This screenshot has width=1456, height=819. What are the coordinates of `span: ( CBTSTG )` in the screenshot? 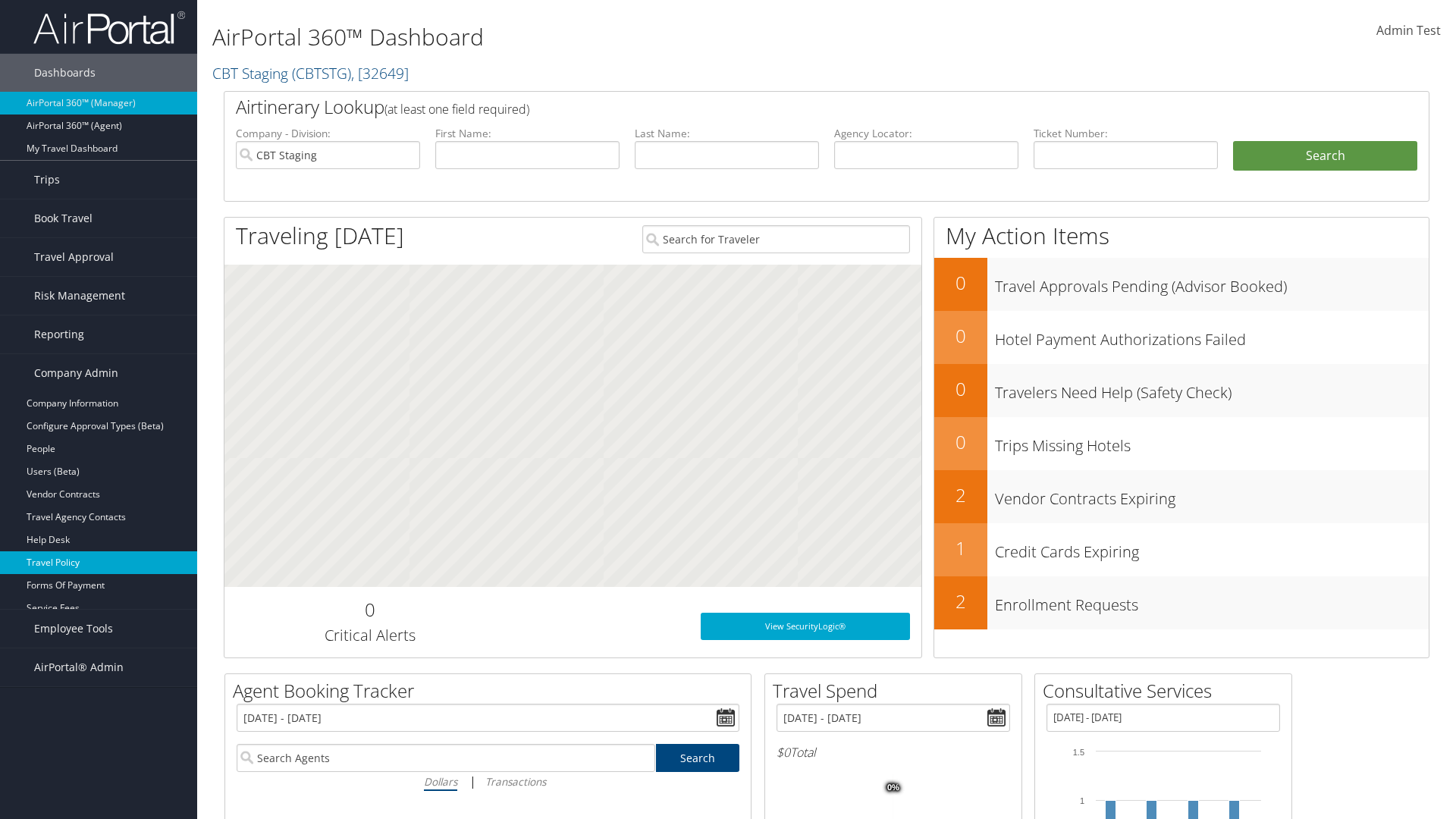 It's located at (322, 73).